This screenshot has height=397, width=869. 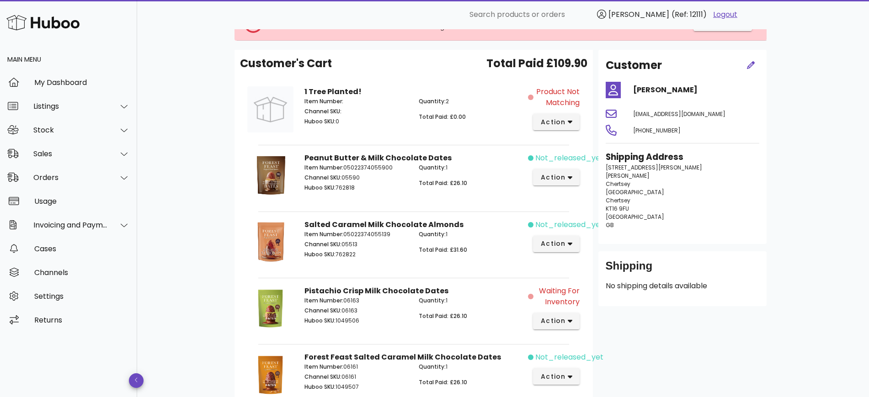 I want to click on span: Total Paid: £0.00, so click(x=442, y=117).